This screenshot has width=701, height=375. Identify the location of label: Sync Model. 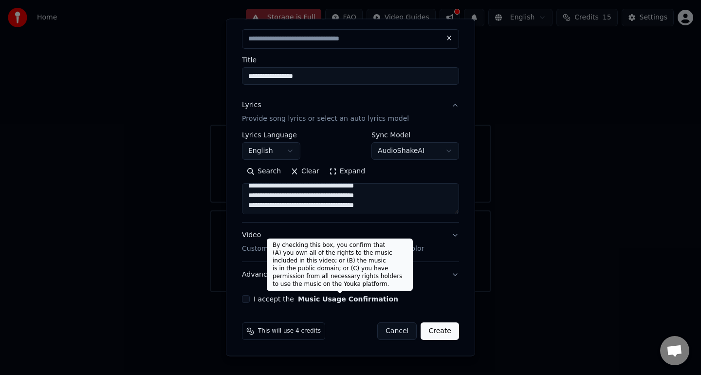
(415, 135).